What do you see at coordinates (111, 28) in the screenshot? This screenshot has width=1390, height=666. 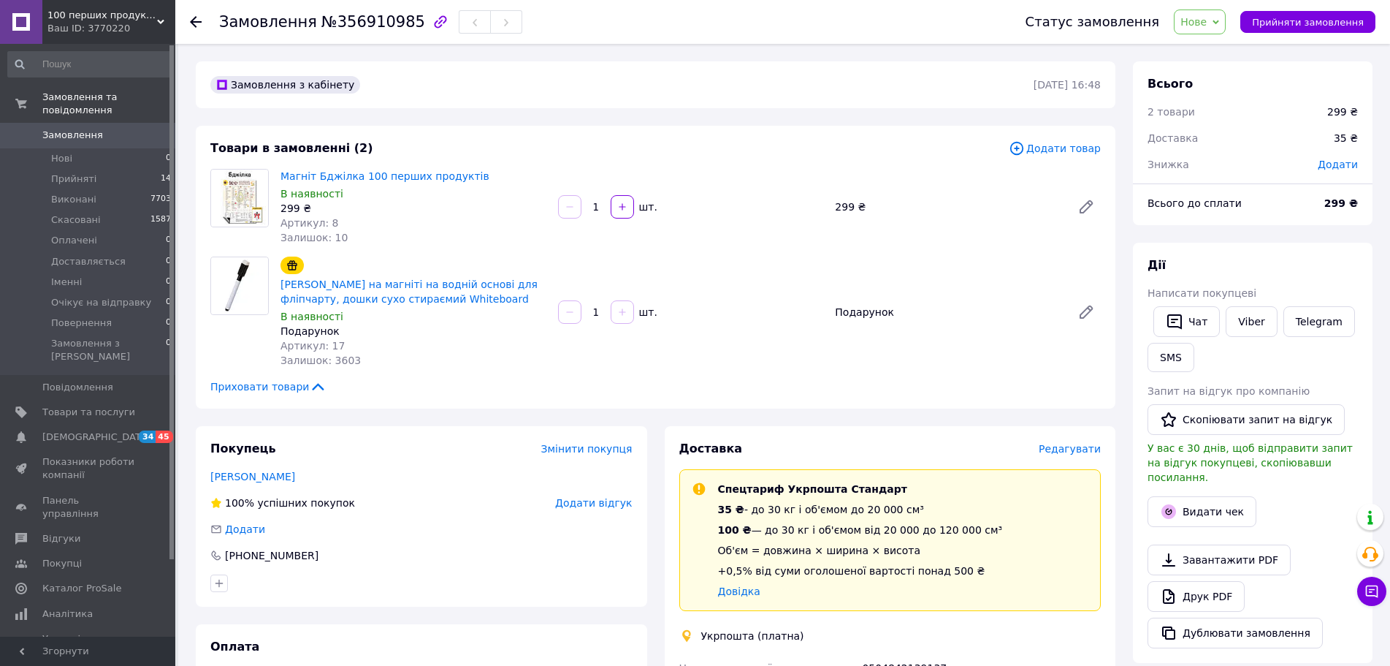 I see `div: Ваш ID: 3770220` at bounding box center [111, 28].